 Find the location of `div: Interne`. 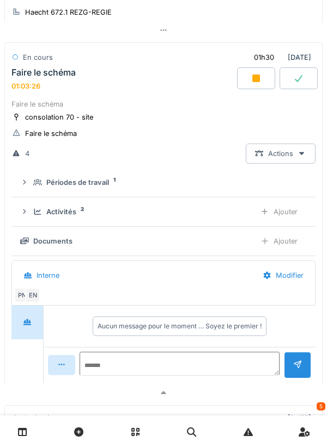

div: Interne is located at coordinates (48, 275).